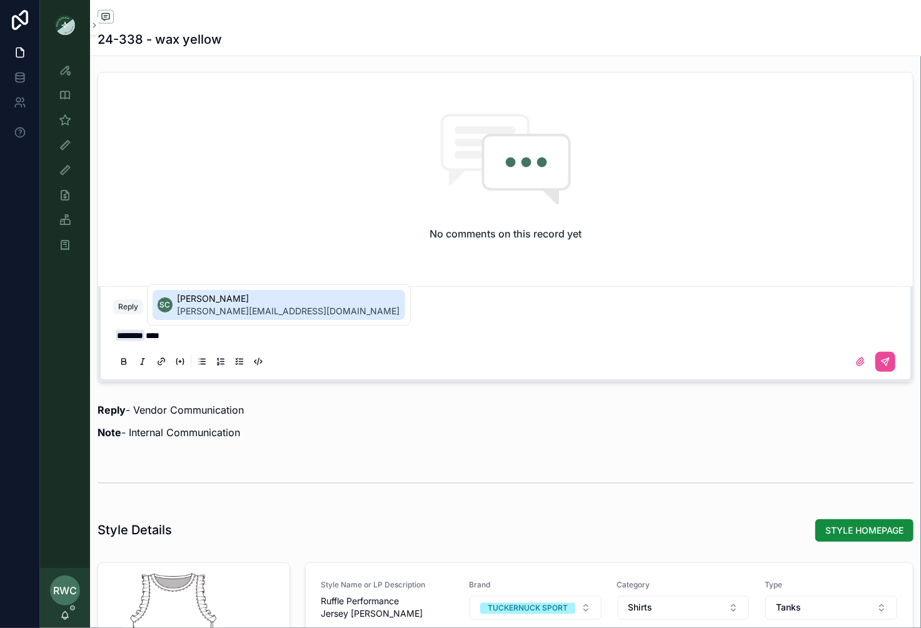 The image size is (921, 628). What do you see at coordinates (831, 586) in the screenshot?
I see `span: Type` at bounding box center [831, 586].